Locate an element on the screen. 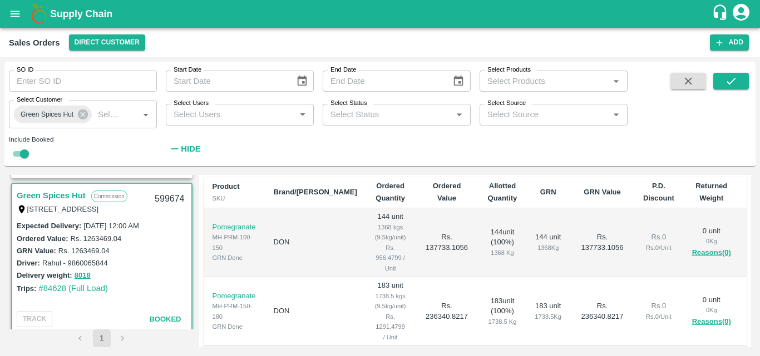  label: Select Customer is located at coordinates (39, 100).